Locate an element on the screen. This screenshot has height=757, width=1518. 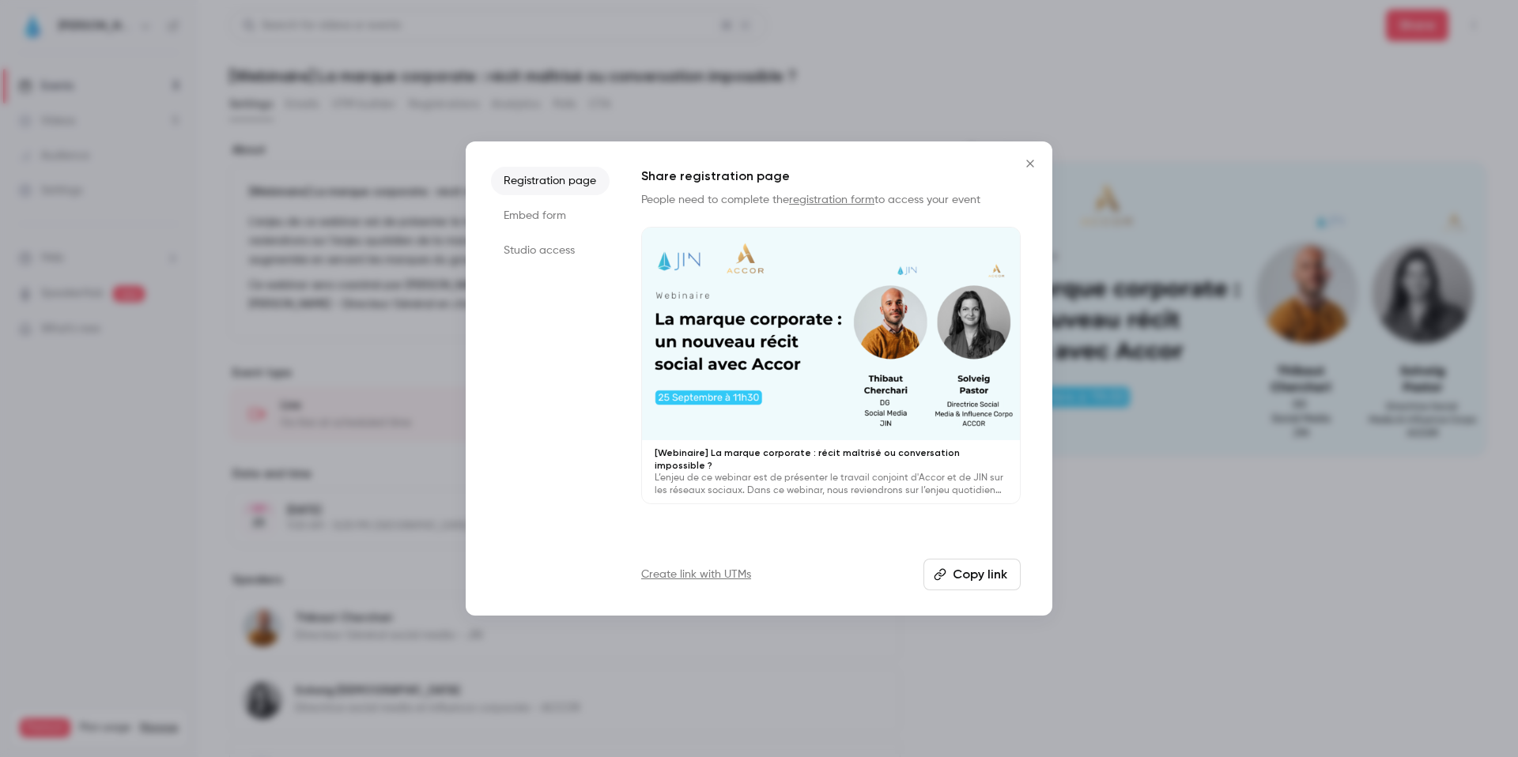
button: Close is located at coordinates (1030, 164).